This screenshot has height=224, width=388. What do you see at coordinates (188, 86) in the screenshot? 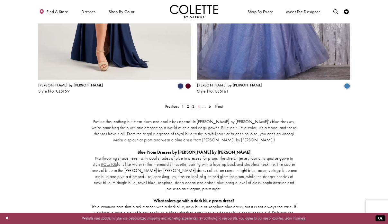
I see `i: Burgundy` at bounding box center [188, 86].